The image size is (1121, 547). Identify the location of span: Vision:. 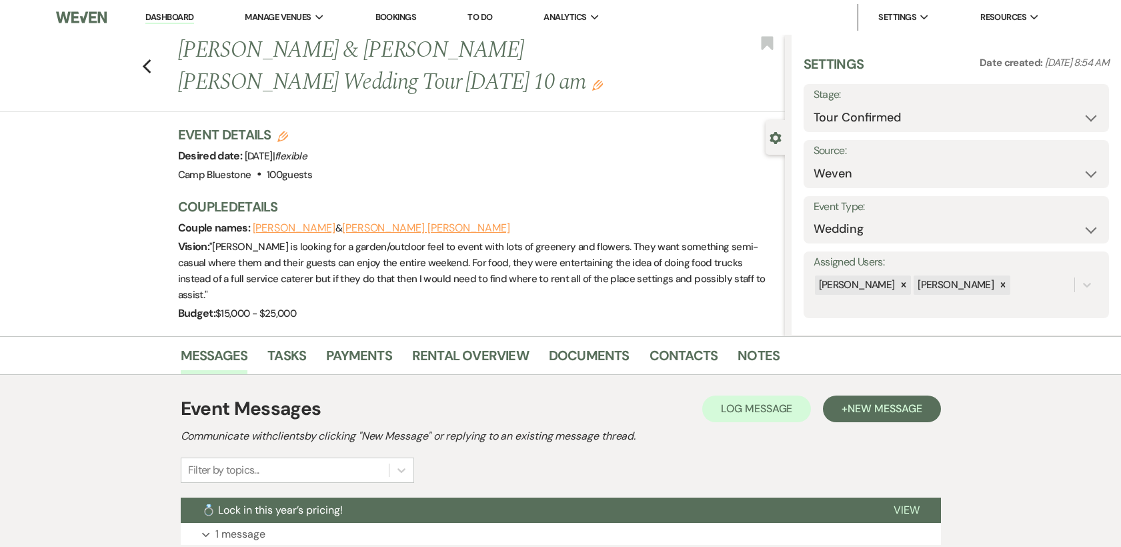
(194, 246).